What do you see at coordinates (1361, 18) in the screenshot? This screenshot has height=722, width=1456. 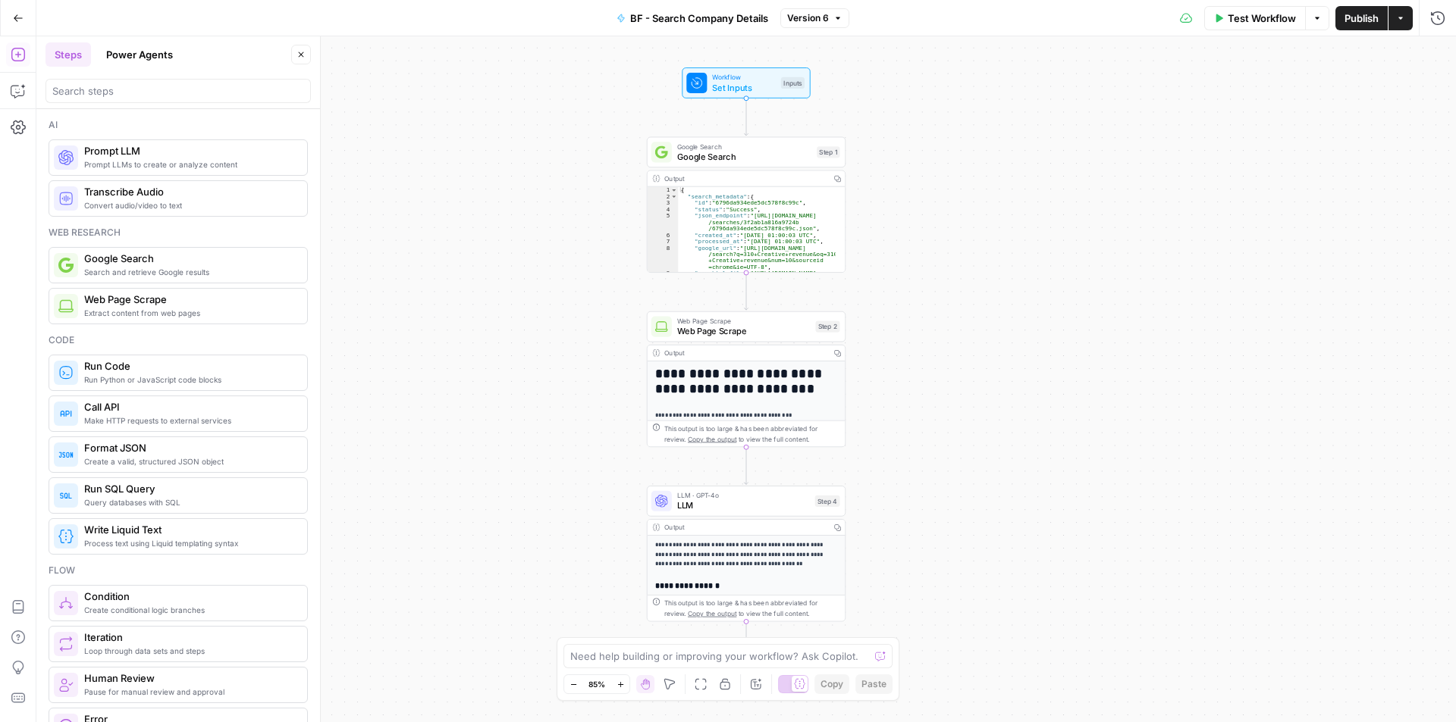 I see `span: Publish` at bounding box center [1361, 18].